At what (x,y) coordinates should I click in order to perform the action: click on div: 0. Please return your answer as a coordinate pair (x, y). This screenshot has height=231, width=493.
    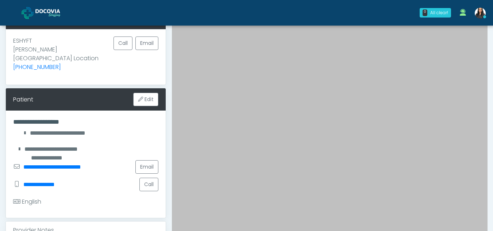
    Looking at the image, I should click on (425, 13).